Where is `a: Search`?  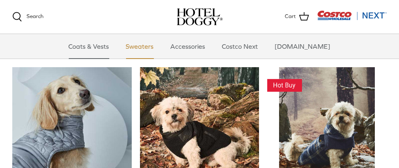 a: Search is located at coordinates (28, 17).